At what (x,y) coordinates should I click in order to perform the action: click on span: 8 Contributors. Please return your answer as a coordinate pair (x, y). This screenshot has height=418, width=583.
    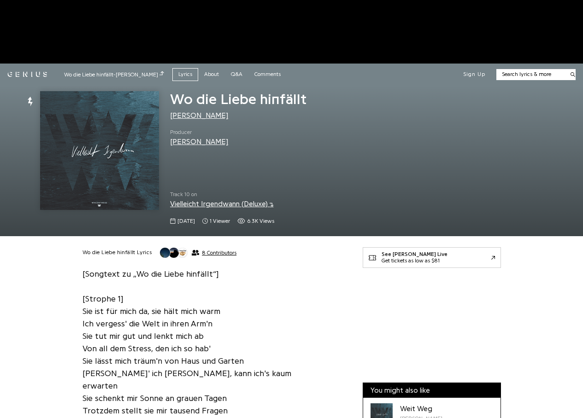
    Looking at the image, I should click on (219, 253).